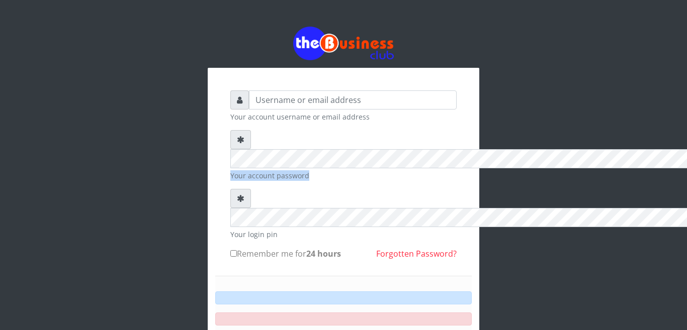  What do you see at coordinates (416, 254) in the screenshot?
I see `a: Forgotten Password?` at bounding box center [416, 254].